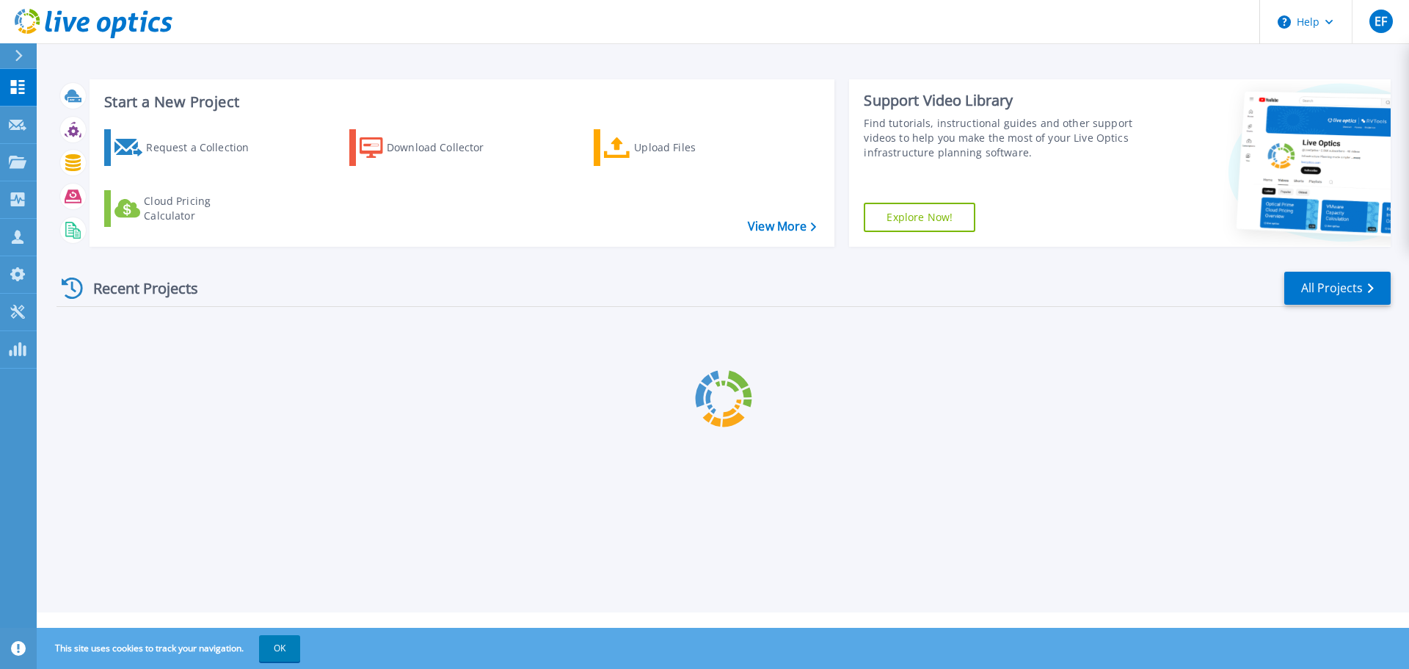  Describe the element at coordinates (1337, 288) in the screenshot. I see `a: All Projects` at that location.